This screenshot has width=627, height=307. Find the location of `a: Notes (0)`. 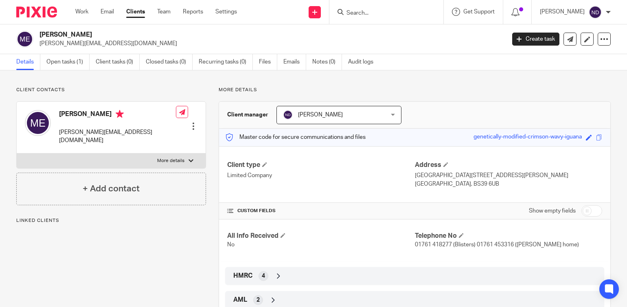

a: Notes (0) is located at coordinates (327, 62).